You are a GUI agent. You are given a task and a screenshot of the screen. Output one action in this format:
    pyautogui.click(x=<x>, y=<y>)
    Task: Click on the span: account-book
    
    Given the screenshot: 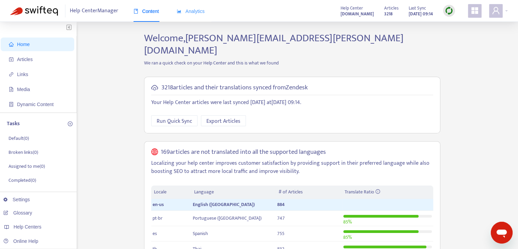 What is the action you would take?
    pyautogui.click(x=11, y=59)
    